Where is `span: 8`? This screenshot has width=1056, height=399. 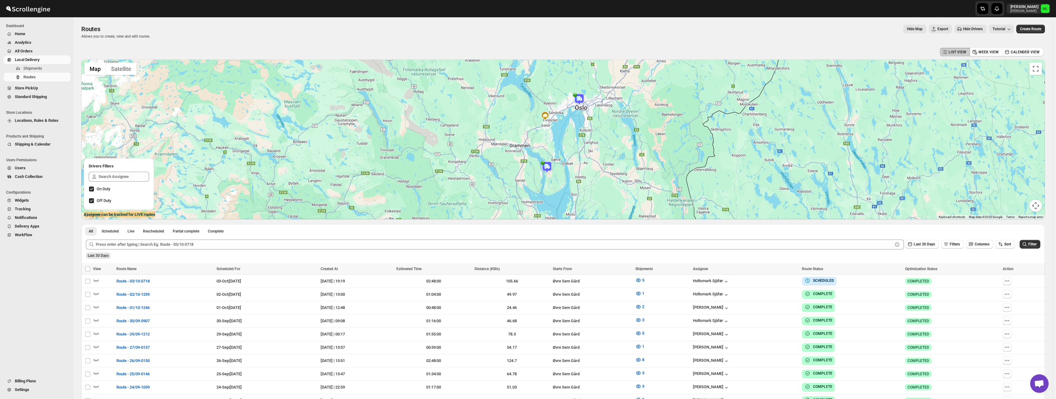
span: 8 is located at coordinates (643, 359).